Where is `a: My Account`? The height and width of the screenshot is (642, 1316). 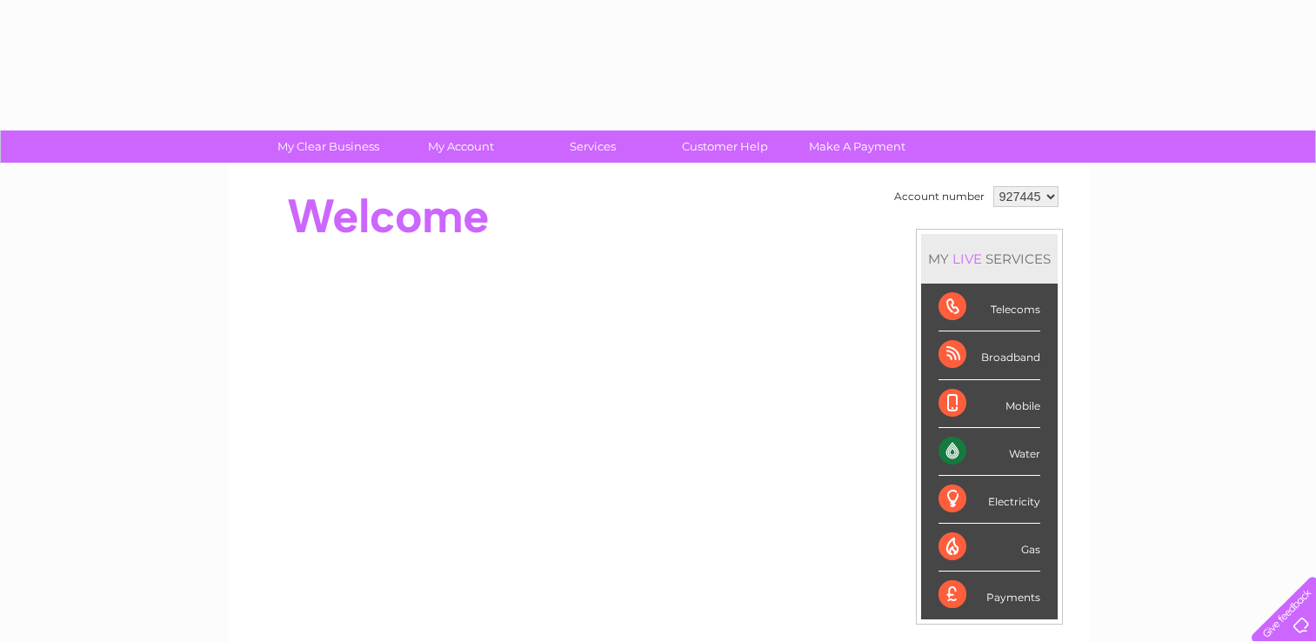 a: My Account is located at coordinates (460, 146).